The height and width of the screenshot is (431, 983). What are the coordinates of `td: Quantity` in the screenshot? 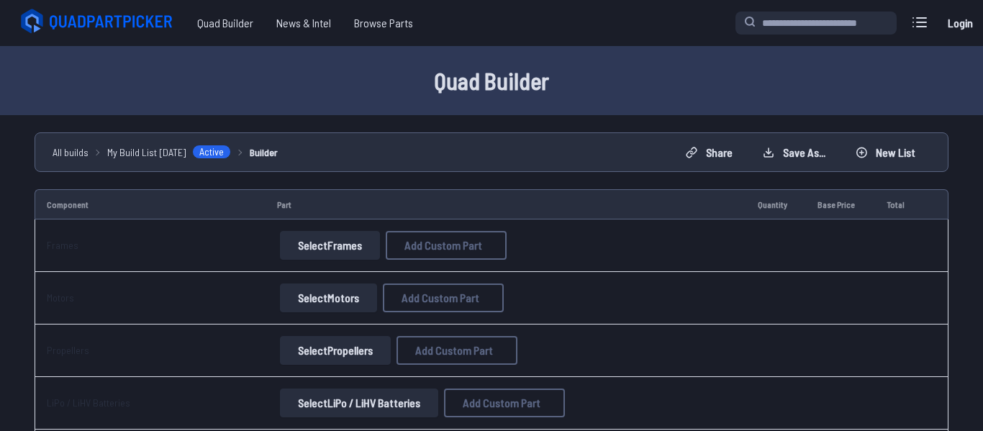 It's located at (776, 204).